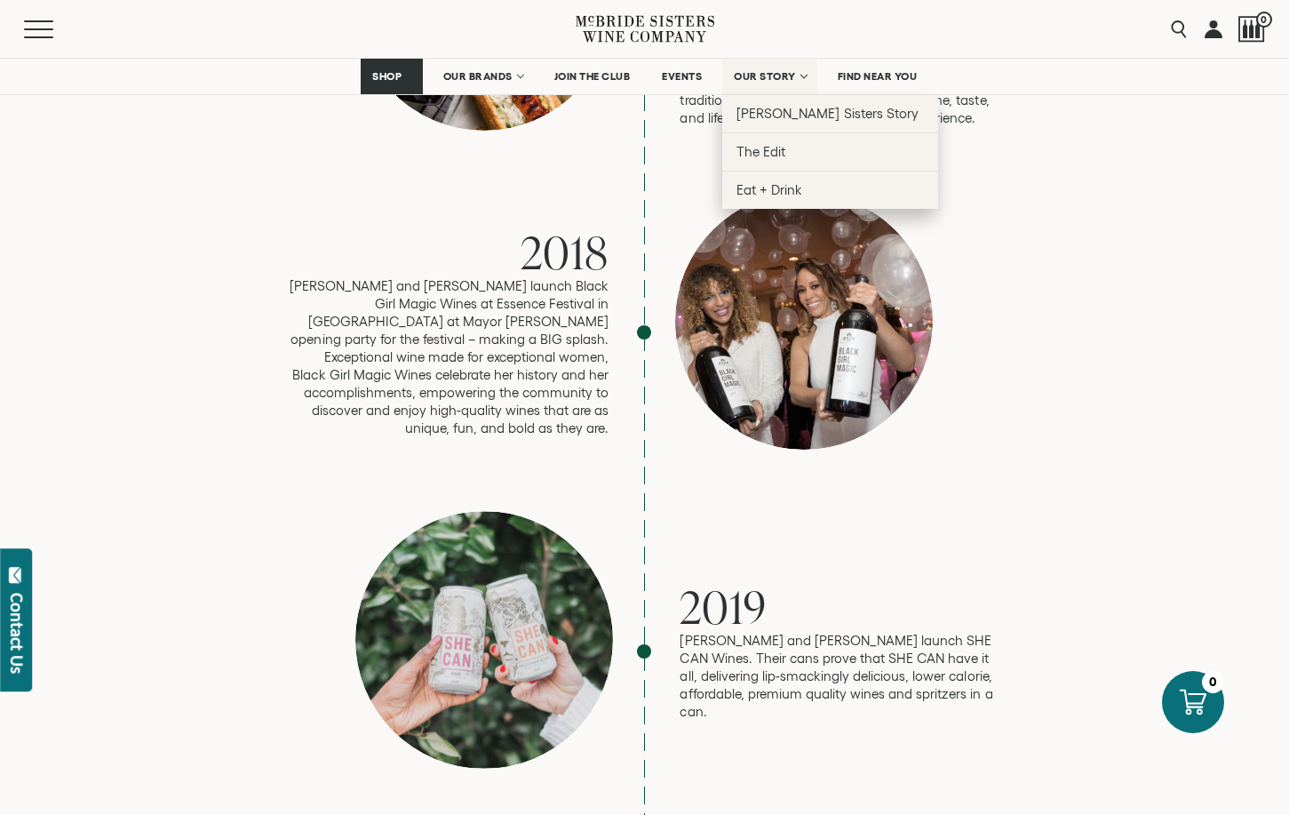  What do you see at coordinates (593, 76) in the screenshot?
I see `span: JOIN THE CLUB` at bounding box center [593, 76].